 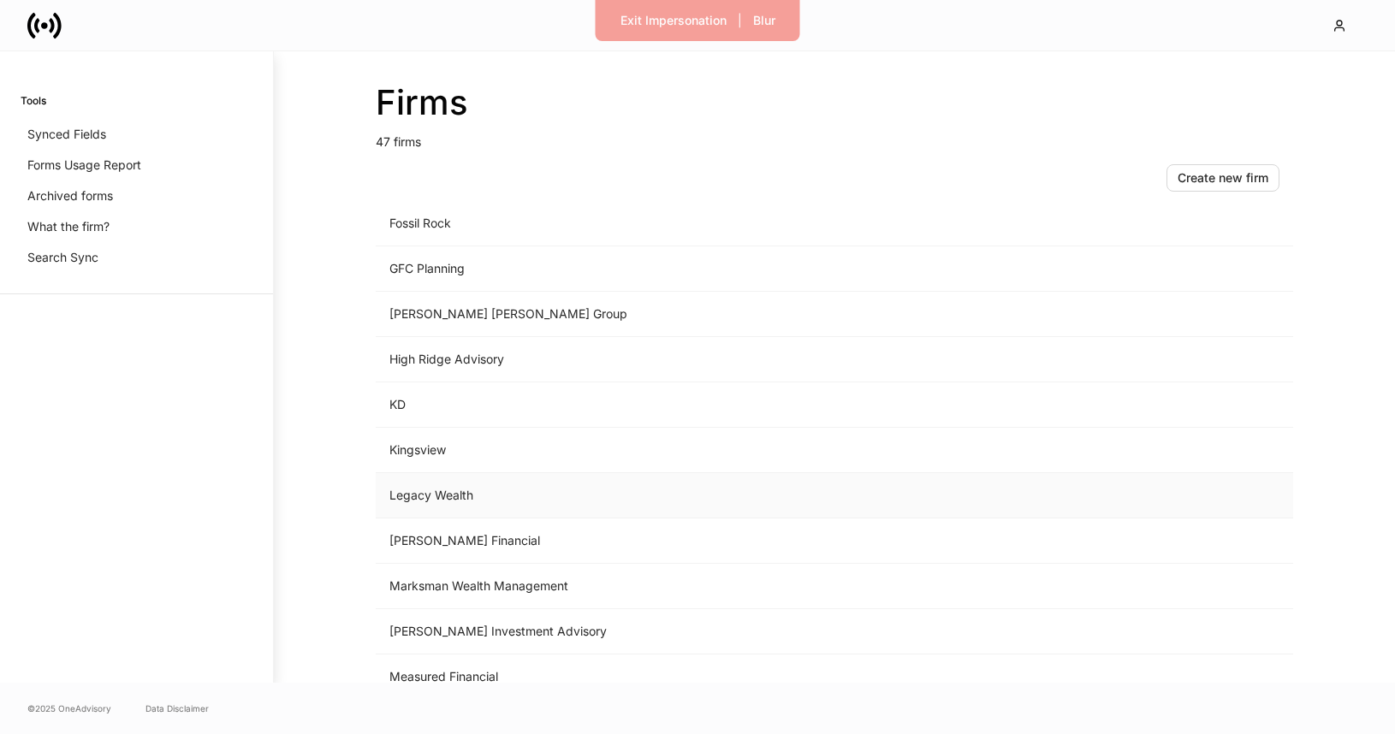 I want to click on td: KD, so click(x=693, y=405).